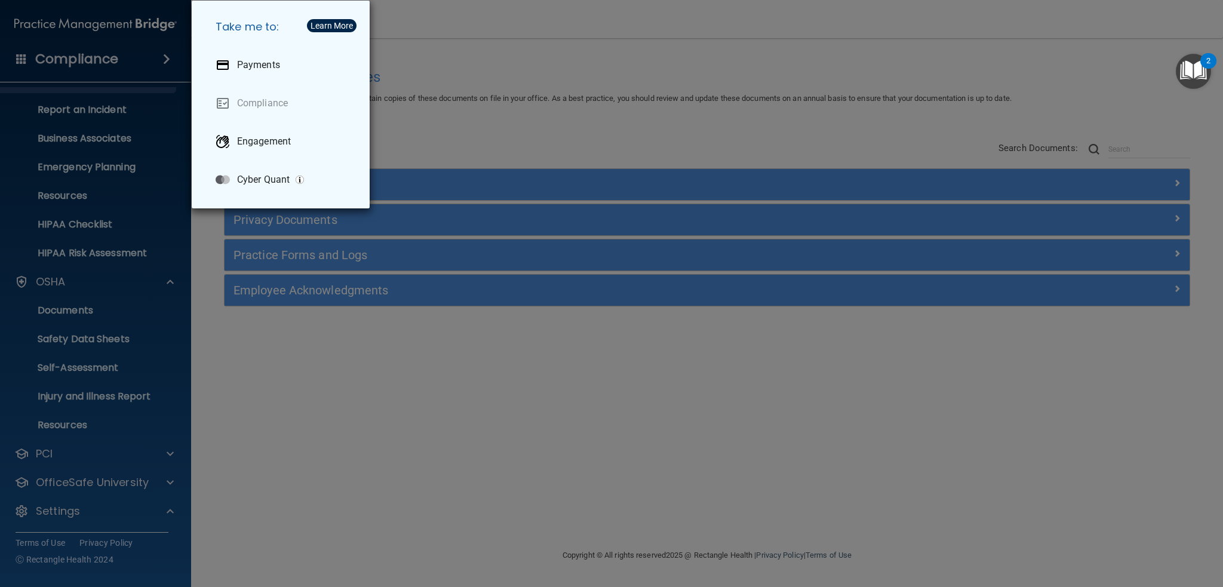 The height and width of the screenshot is (587, 1223). I want to click on div: 2, so click(1208, 69).